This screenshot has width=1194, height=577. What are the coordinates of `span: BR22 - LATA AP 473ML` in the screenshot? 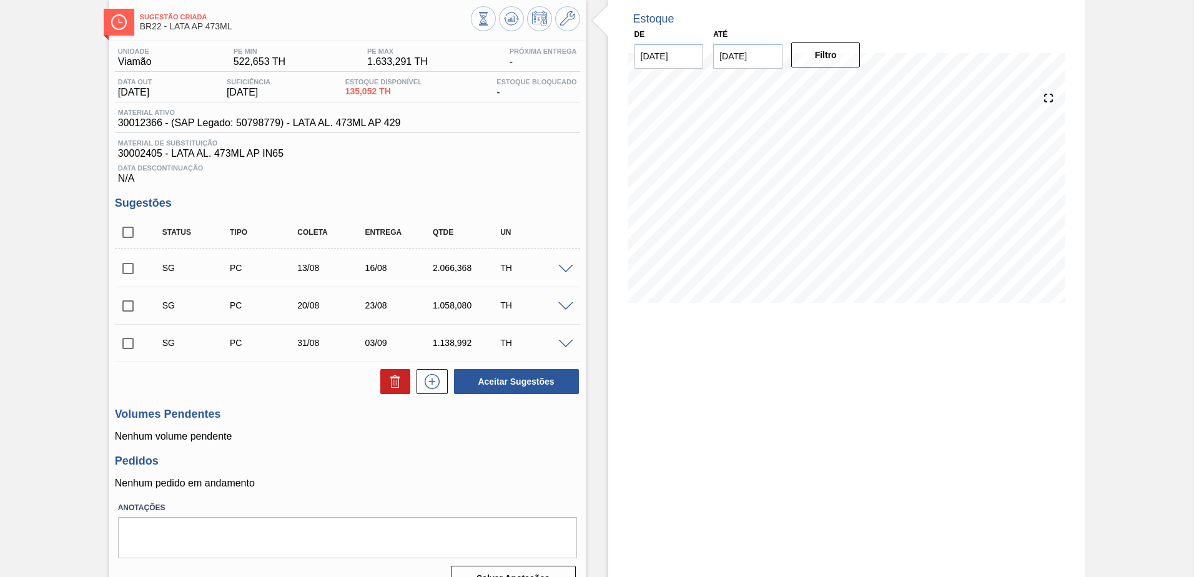 It's located at (305, 26).